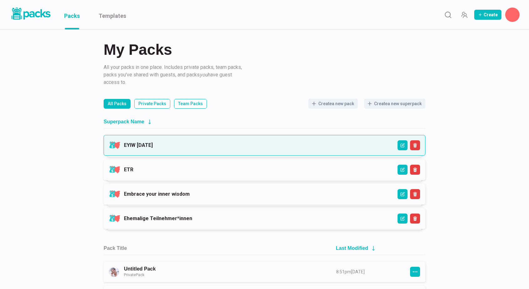  Describe the element at coordinates (464, 15) in the screenshot. I see `button: Manage Team Invites` at that location.